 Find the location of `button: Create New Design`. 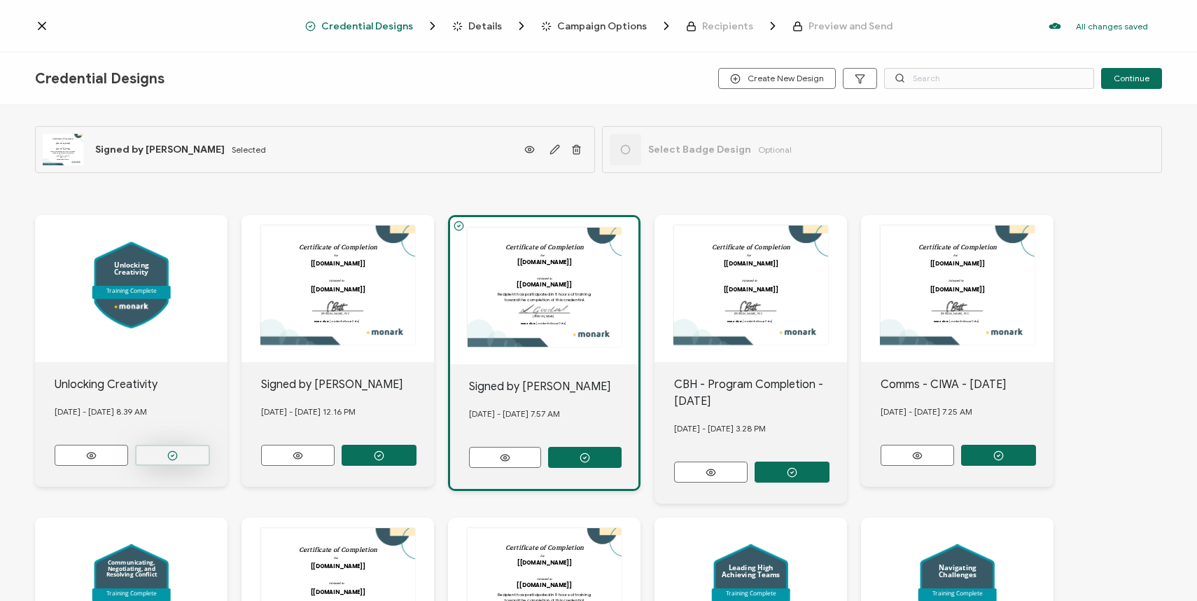

button: Create New Design is located at coordinates (777, 78).